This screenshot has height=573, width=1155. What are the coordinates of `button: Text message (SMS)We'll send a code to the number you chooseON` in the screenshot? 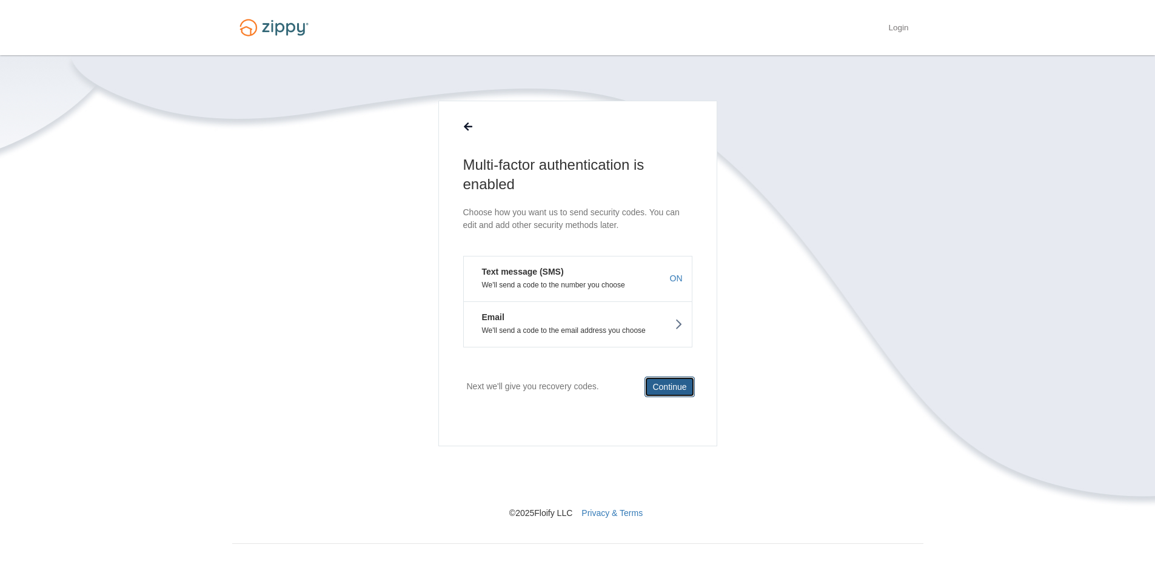 It's located at (578, 278).